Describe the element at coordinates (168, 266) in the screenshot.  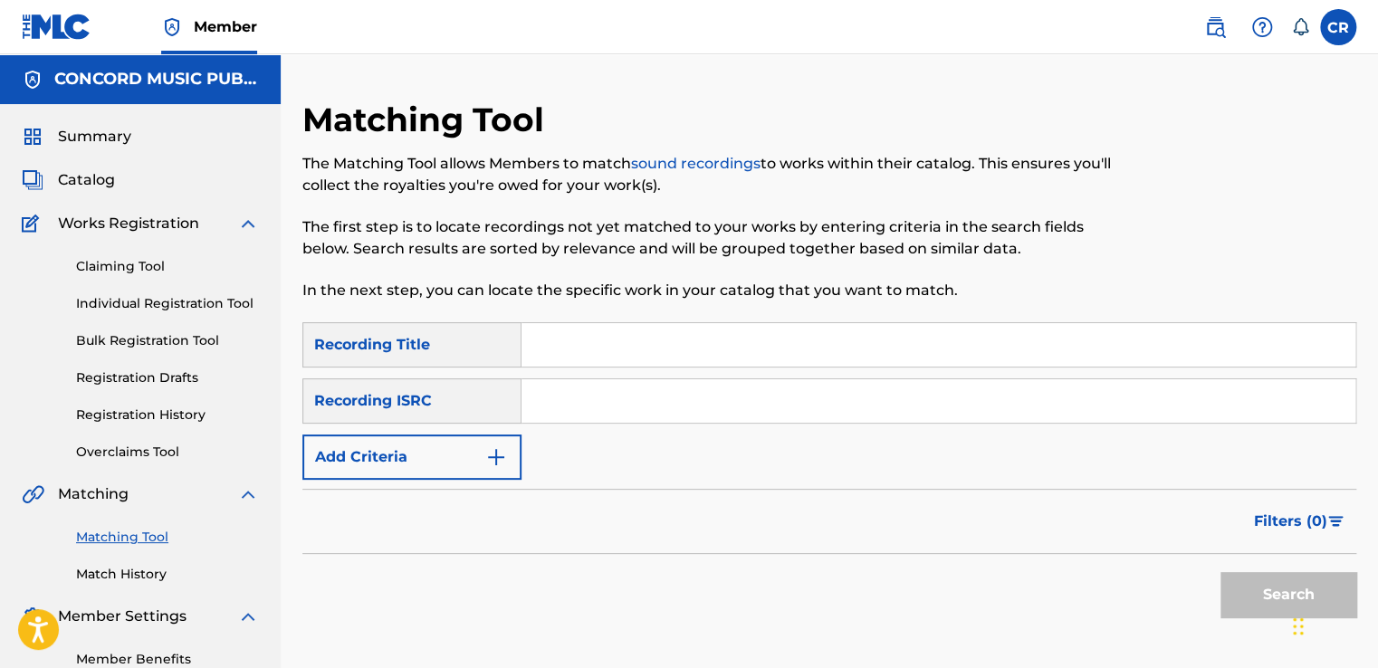
I see `a: Claiming Tool` at that location.